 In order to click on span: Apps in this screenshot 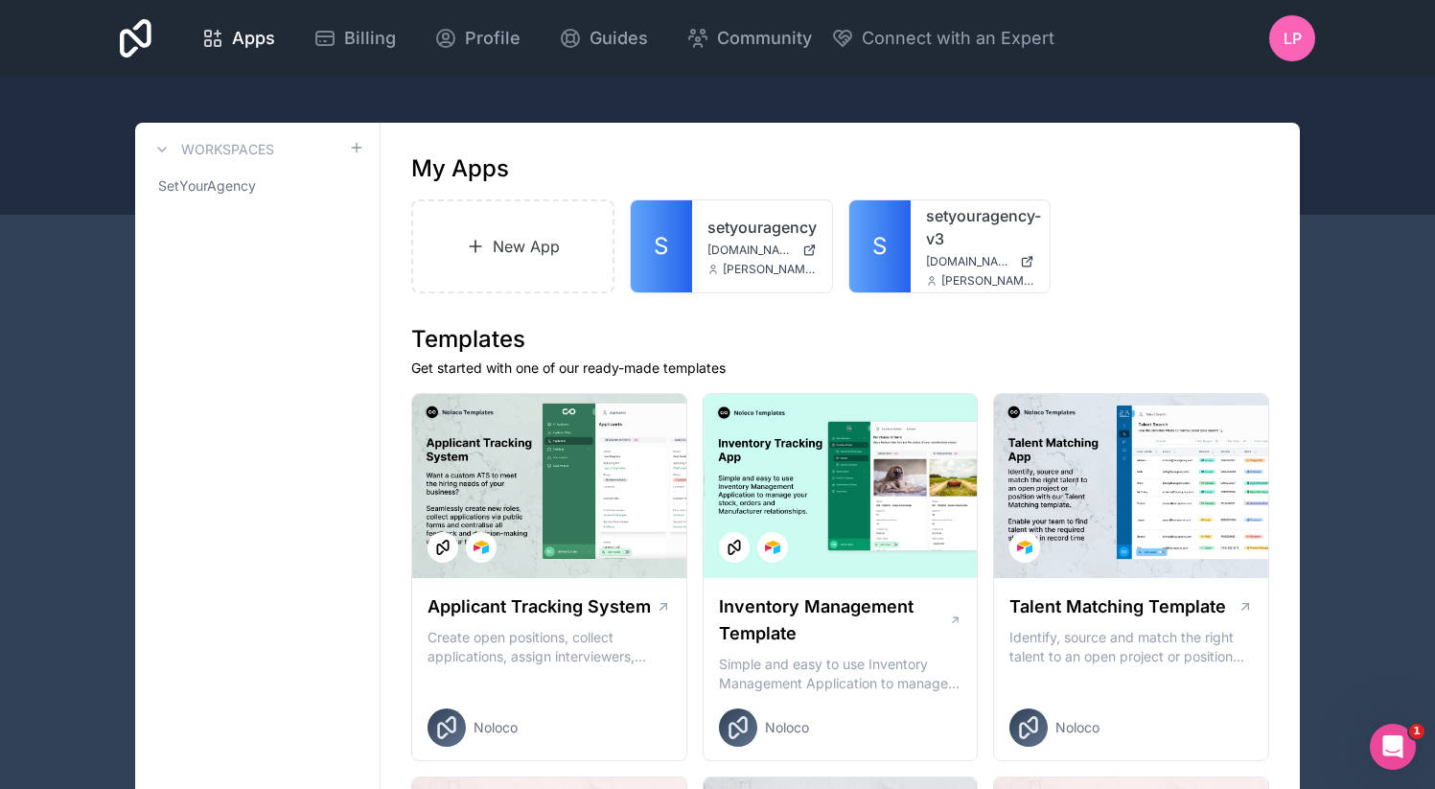, I will do `click(253, 38)`.